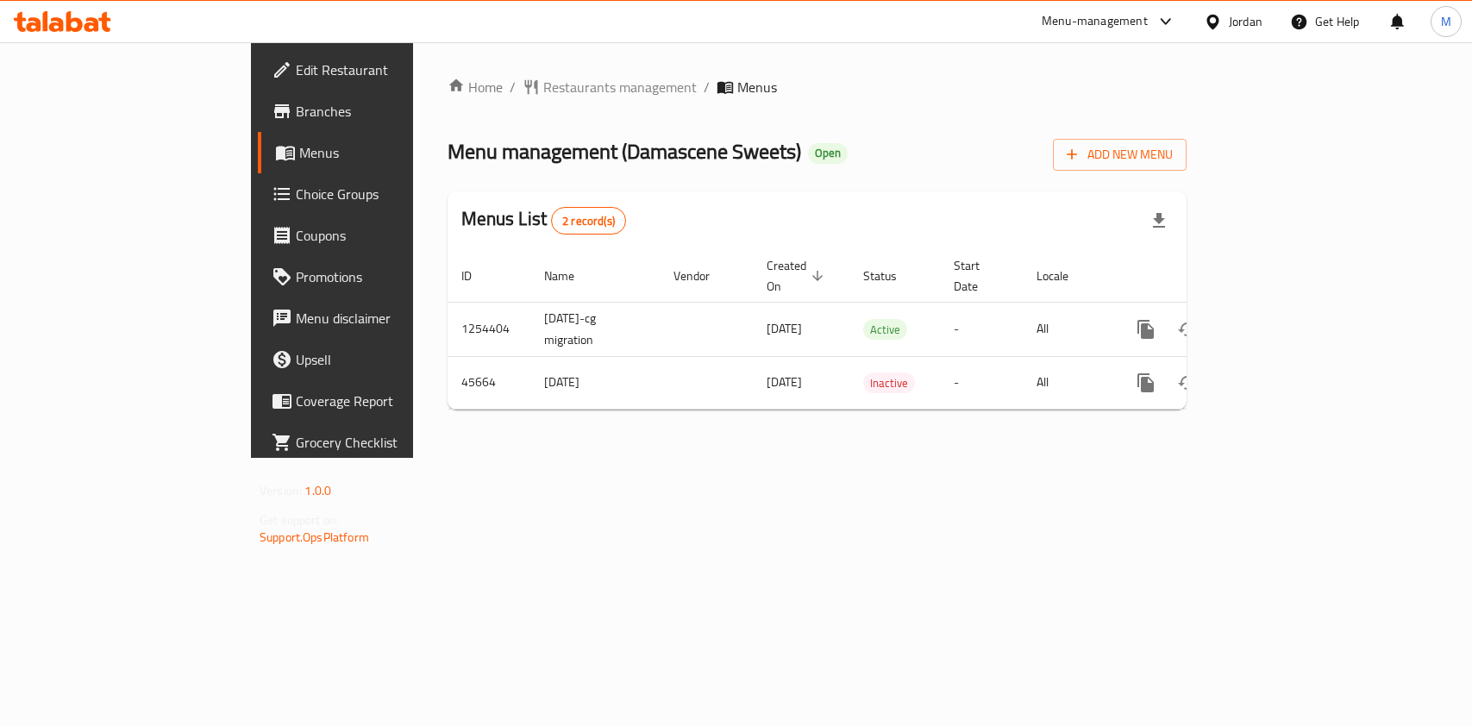  Describe the element at coordinates (377, 360) in the screenshot. I see `a: Upsell` at that location.